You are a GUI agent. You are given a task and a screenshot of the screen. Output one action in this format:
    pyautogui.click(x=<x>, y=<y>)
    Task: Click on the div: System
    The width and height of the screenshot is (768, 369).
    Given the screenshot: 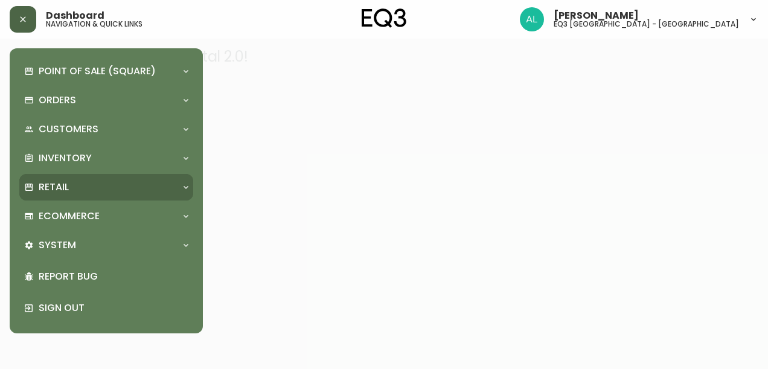 What is the action you would take?
    pyautogui.click(x=106, y=245)
    